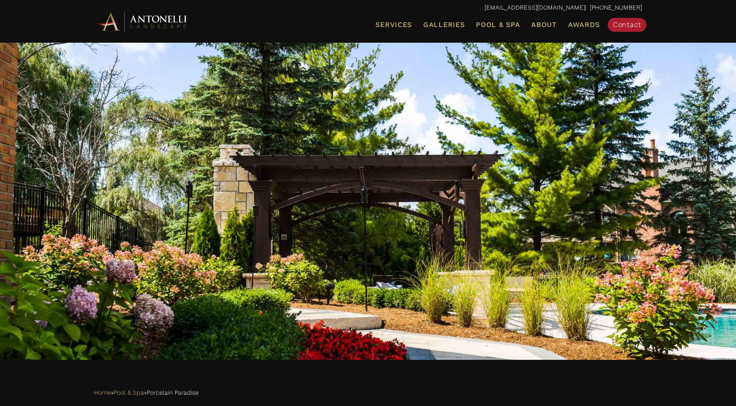 This screenshot has height=406, width=736. I want to click on span: Awards, so click(584, 24).